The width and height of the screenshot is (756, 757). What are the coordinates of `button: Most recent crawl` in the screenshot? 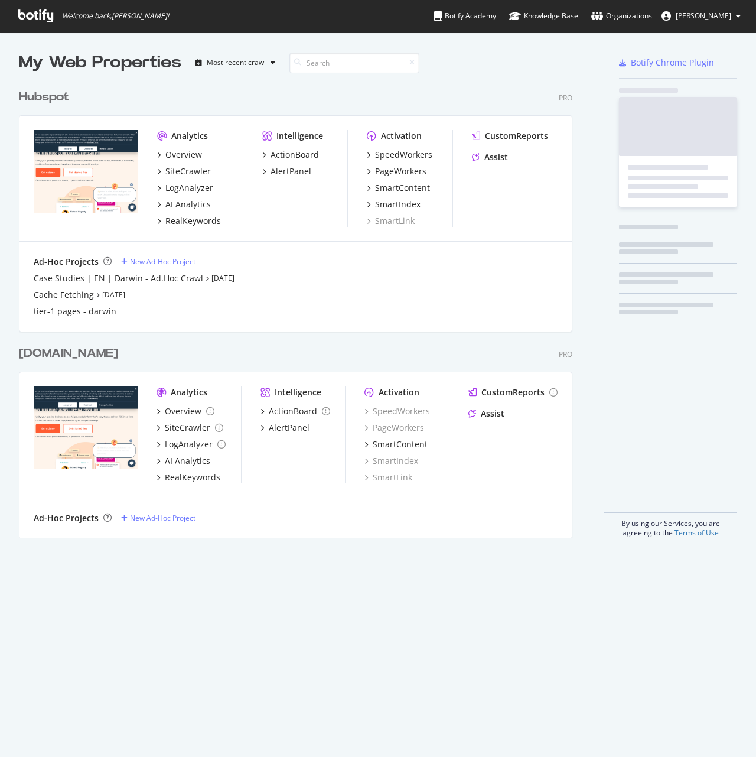 It's located at (235, 63).